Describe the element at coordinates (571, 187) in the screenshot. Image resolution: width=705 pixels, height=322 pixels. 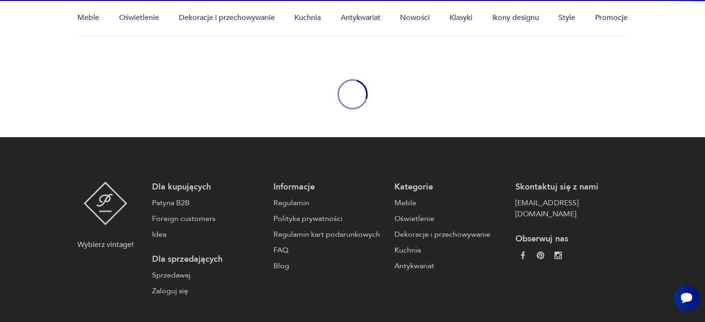
I see `p: Skontaktuj się z nami` at that location.